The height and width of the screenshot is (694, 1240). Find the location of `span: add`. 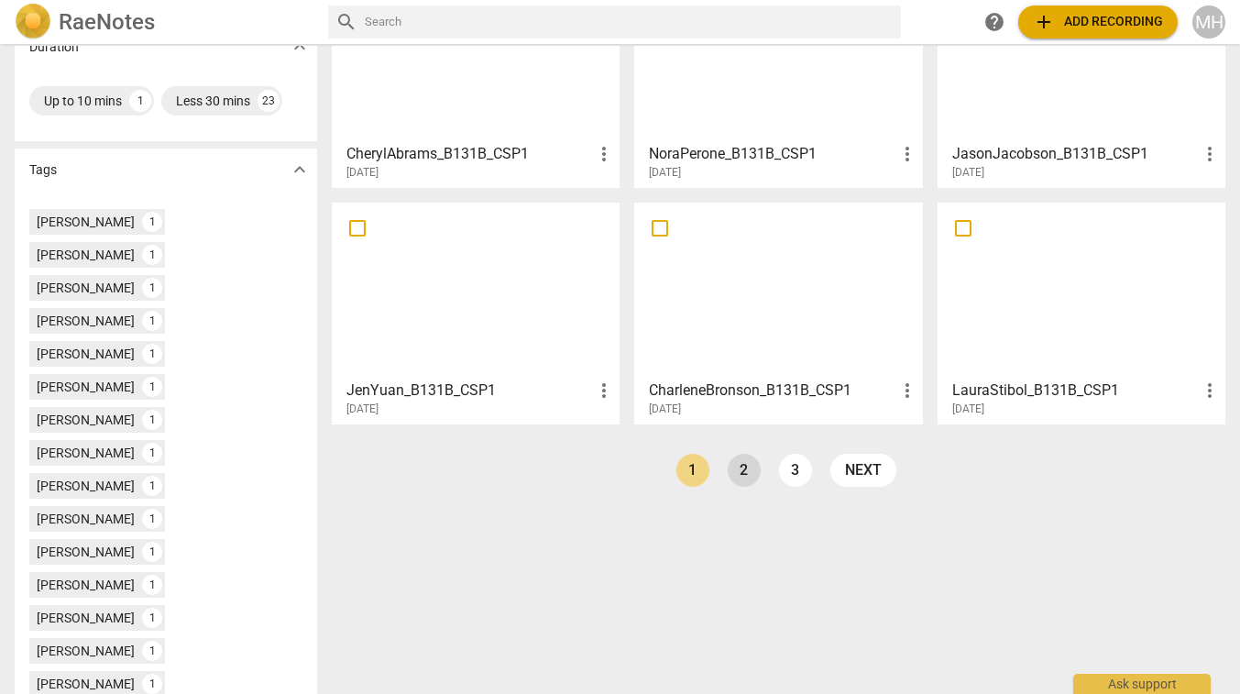

span: add is located at coordinates (1044, 22).